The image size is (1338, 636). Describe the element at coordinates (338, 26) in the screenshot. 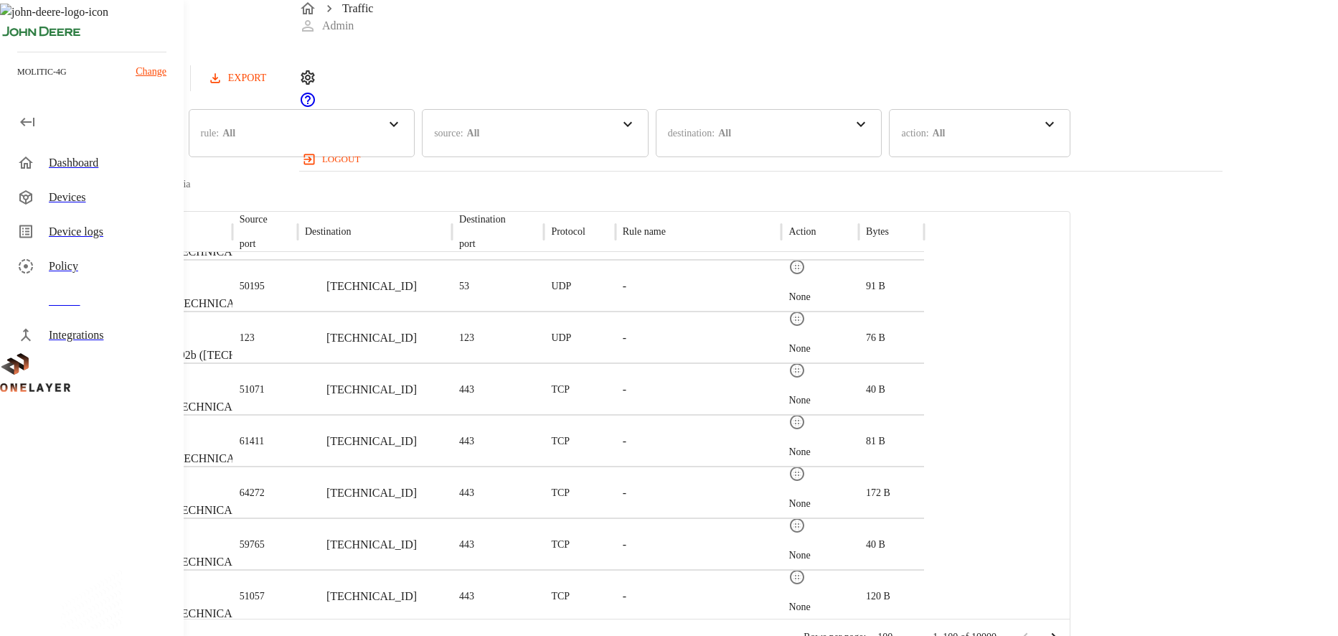

I see `p: Admin` at that location.